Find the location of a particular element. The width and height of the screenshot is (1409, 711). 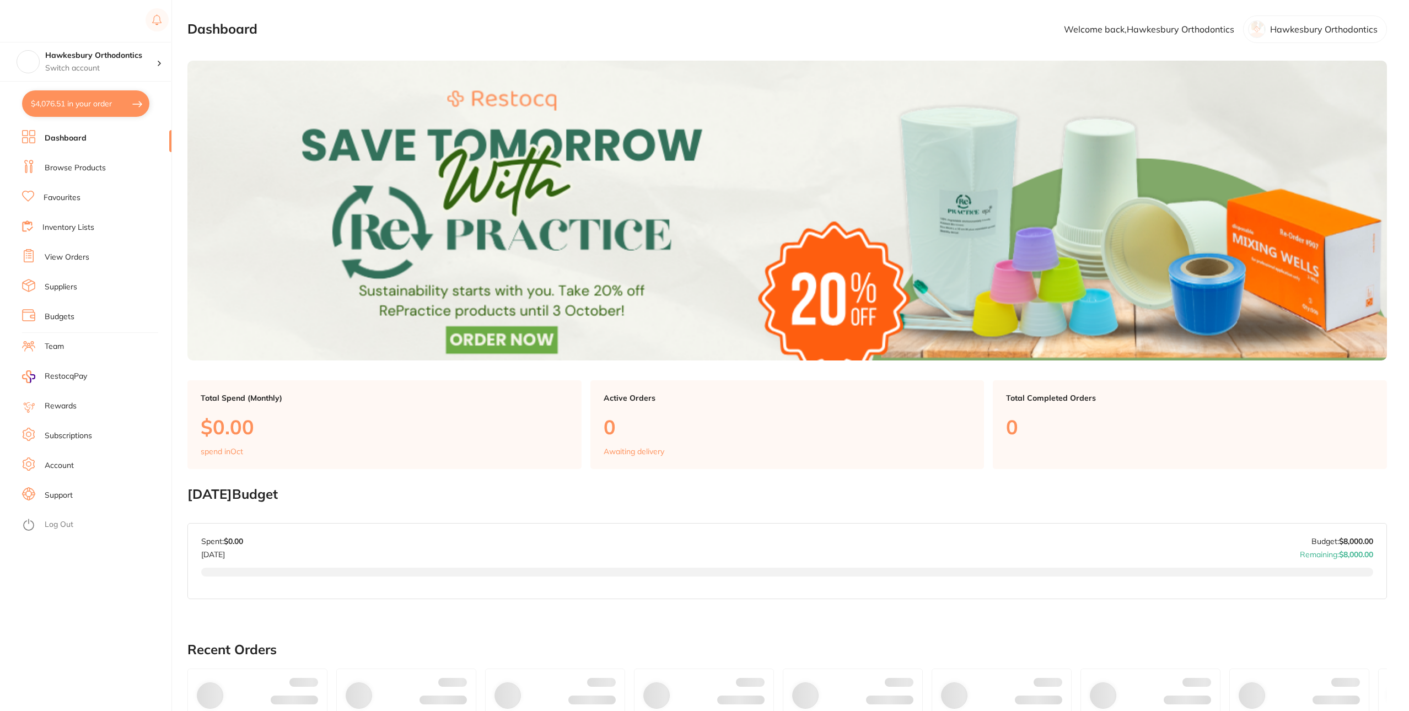

h4: Hawkesbury Orthodontics is located at coordinates (101, 56).